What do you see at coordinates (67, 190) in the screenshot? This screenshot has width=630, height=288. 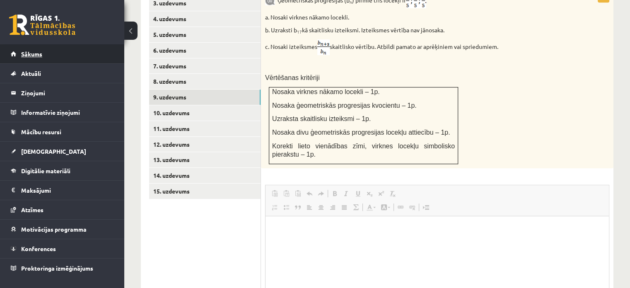 I see `legend: Maksājumi` at bounding box center [67, 190].